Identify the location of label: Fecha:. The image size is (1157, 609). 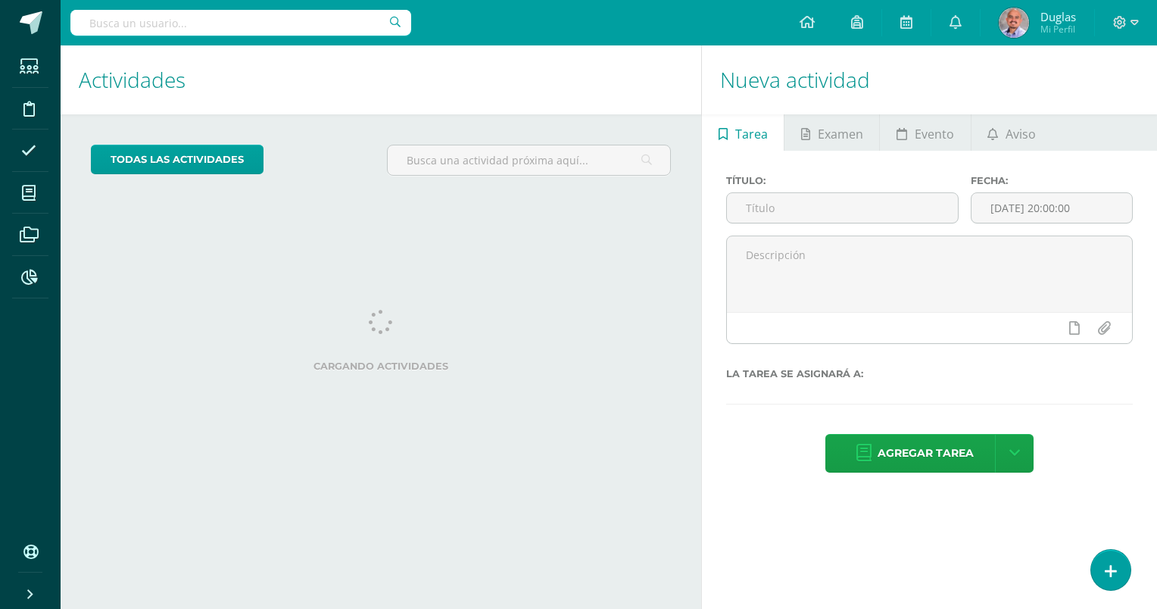
(1052, 180).